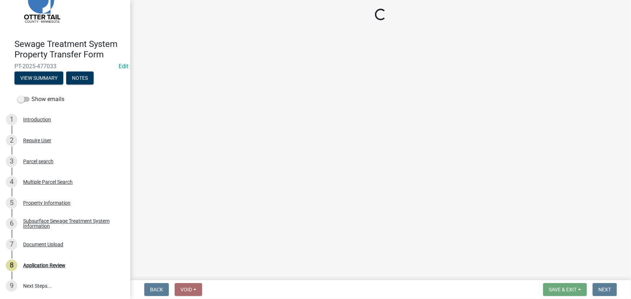 This screenshot has width=631, height=299. What do you see at coordinates (44, 266) in the screenshot?
I see `div: Application Review` at bounding box center [44, 266].